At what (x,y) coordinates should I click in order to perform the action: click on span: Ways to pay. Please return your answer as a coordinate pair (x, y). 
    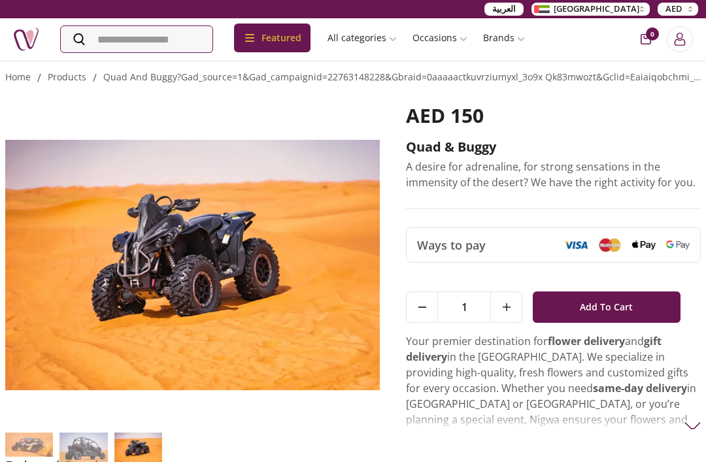
    Looking at the image, I should click on (451, 245).